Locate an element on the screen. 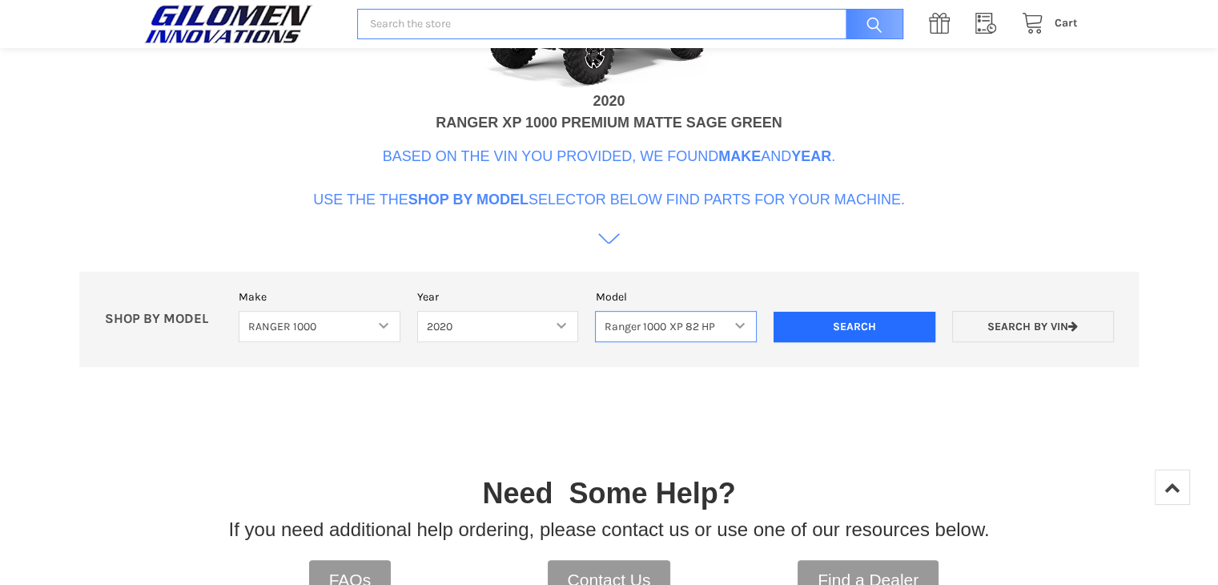 This screenshot has height=585, width=1218. p: If you need additional help ordering, please contact us or use one of our resources below. is located at coordinates (609, 529).